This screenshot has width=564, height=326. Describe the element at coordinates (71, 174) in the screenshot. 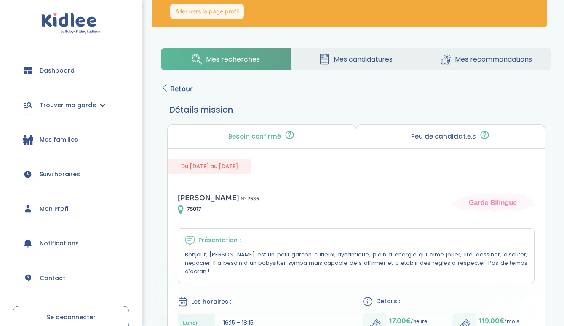

I see `a: Suivi horaires` at that location.